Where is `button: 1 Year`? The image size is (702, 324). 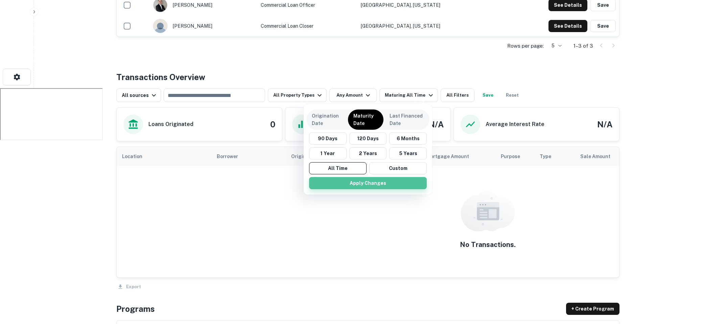
button: 1 Year is located at coordinates (327, 153).